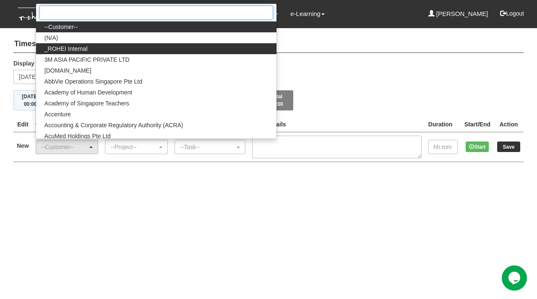 This screenshot has width=537, height=299. I want to click on button: Start, so click(477, 146).